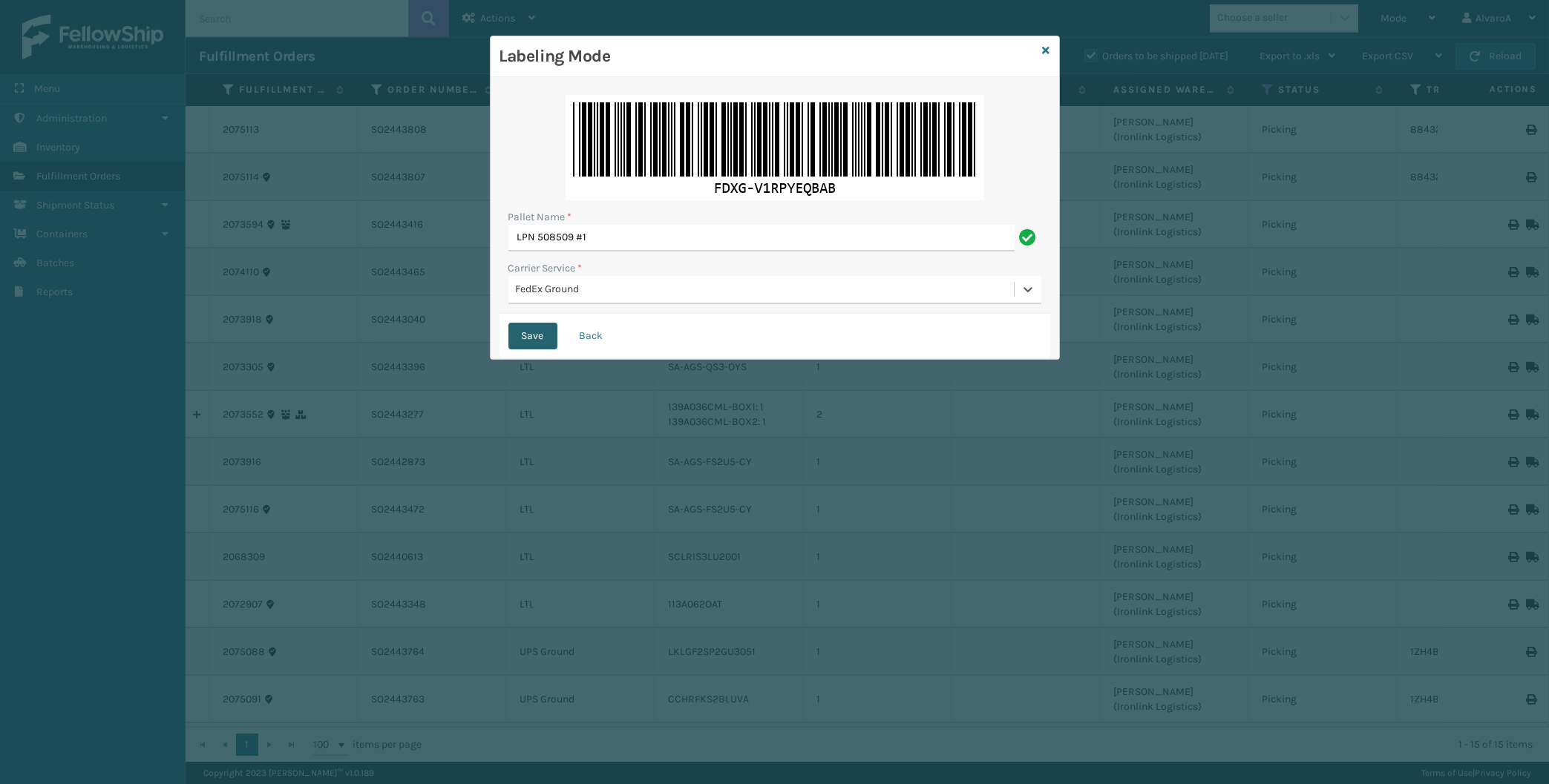 This screenshot has width=1549, height=784. I want to click on button: Save, so click(532, 336).